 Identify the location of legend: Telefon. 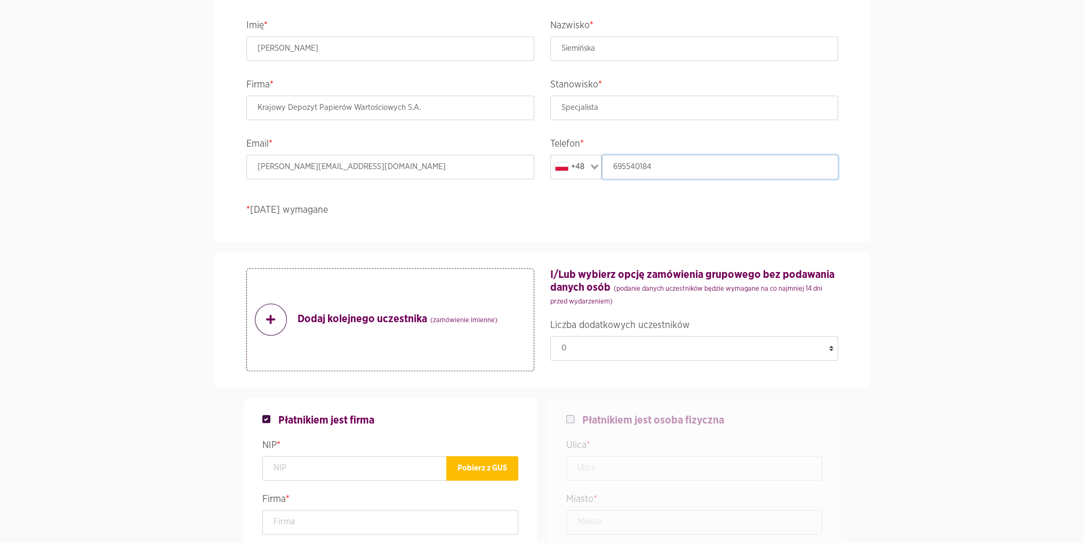
(694, 145).